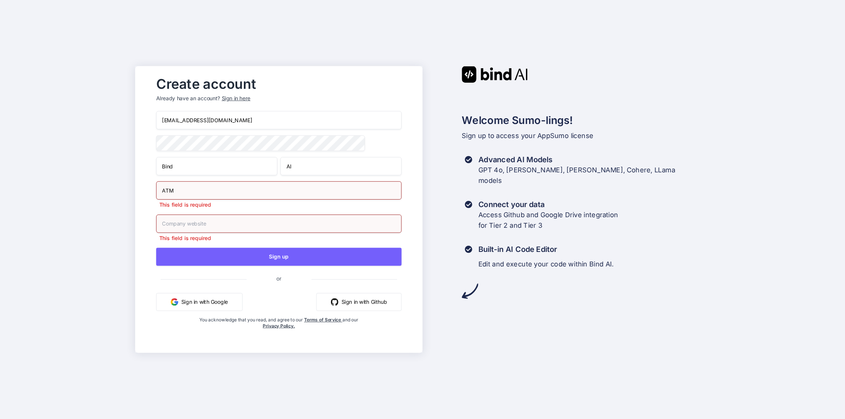 This screenshot has height=419, width=845. Describe the element at coordinates (585, 136) in the screenshot. I see `p: Sign up to access your AppSumo license` at that location.